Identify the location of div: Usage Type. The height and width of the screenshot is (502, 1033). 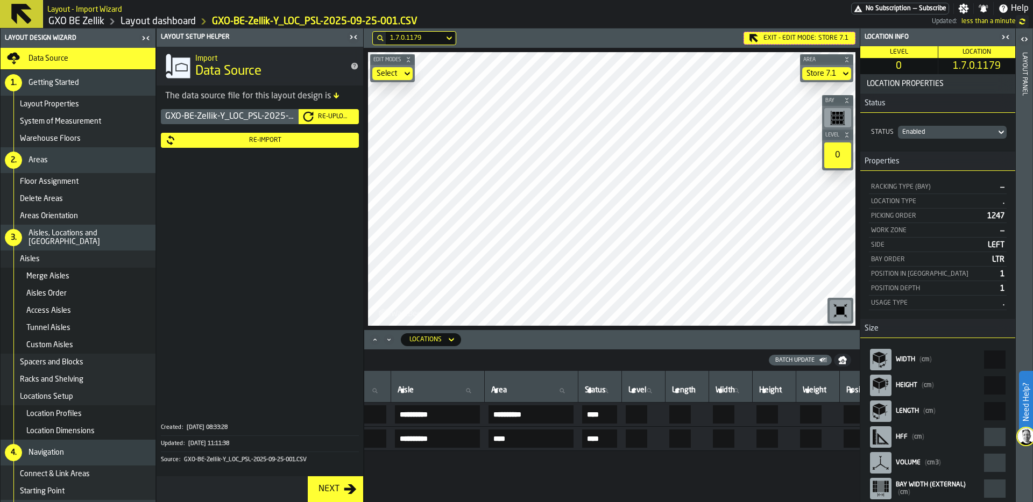
(934, 303).